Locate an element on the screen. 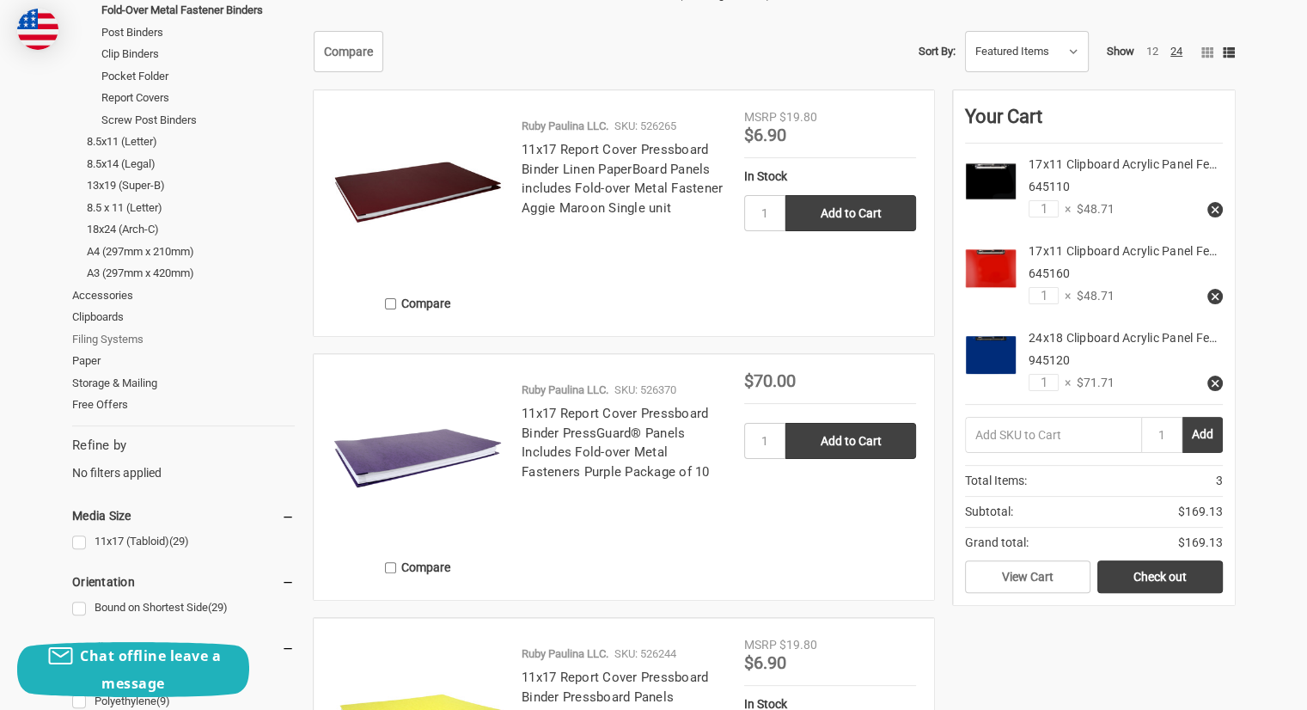 Image resolution: width=1307 pixels, height=710 pixels. span: Subtotal: is located at coordinates (989, 511).